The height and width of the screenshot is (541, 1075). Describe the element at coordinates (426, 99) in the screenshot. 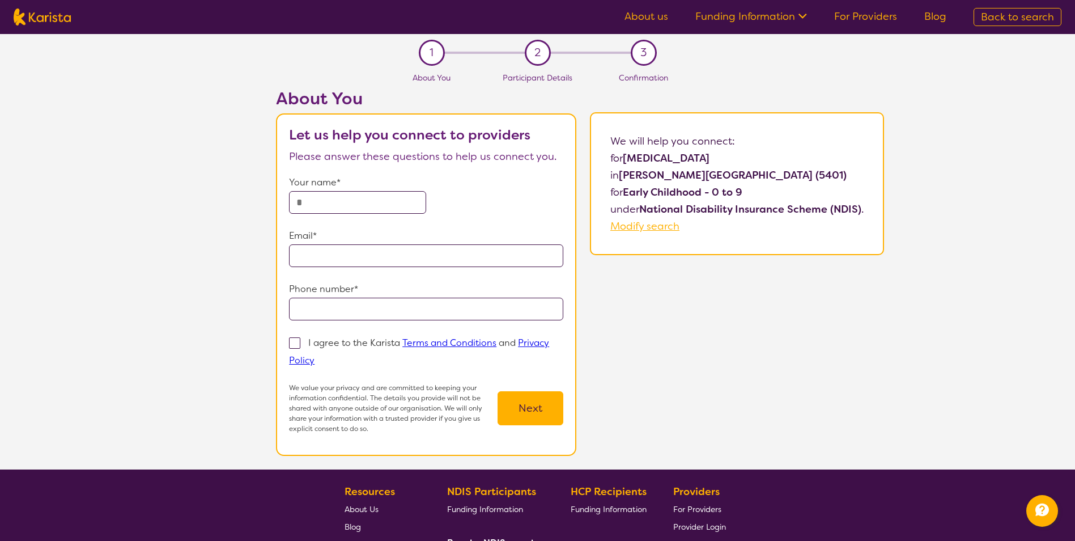

I see `h2: About You` at that location.